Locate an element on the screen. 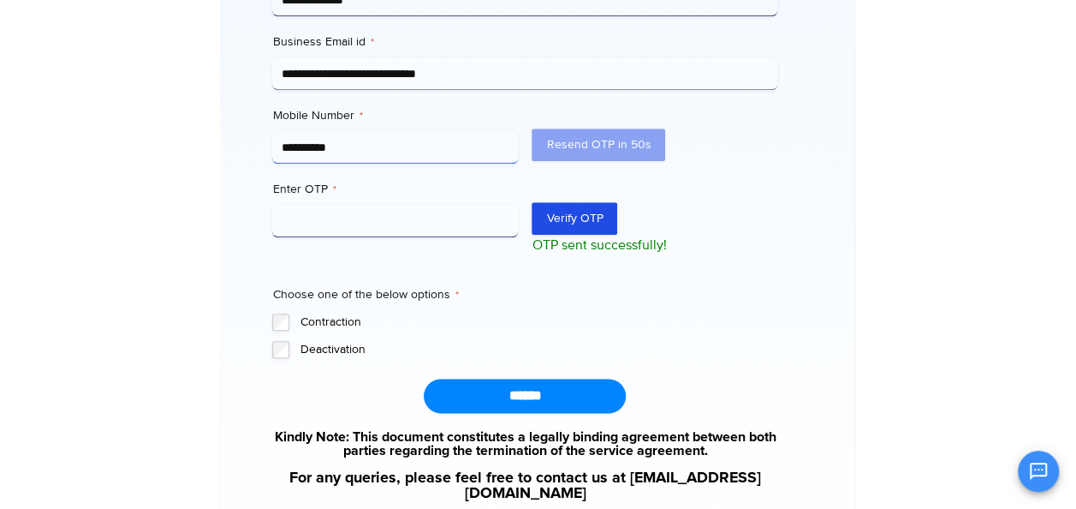 This screenshot has width=1076, height=509. p: OTP sent successfully! is located at coordinates (654, 245).